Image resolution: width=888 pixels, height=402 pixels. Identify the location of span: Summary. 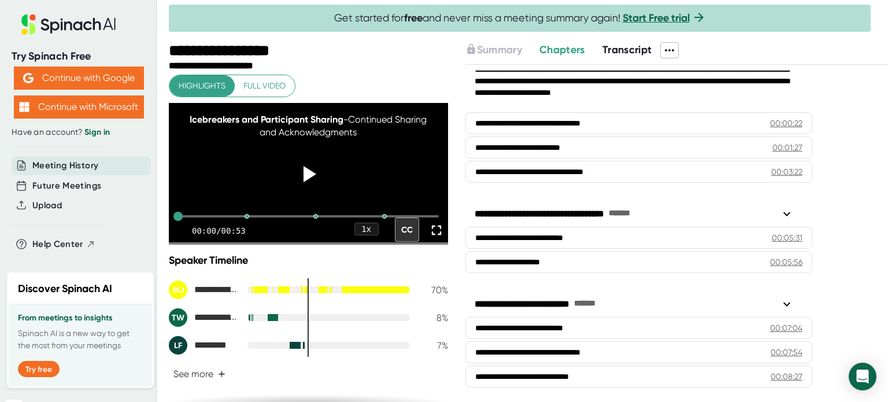
(500, 50).